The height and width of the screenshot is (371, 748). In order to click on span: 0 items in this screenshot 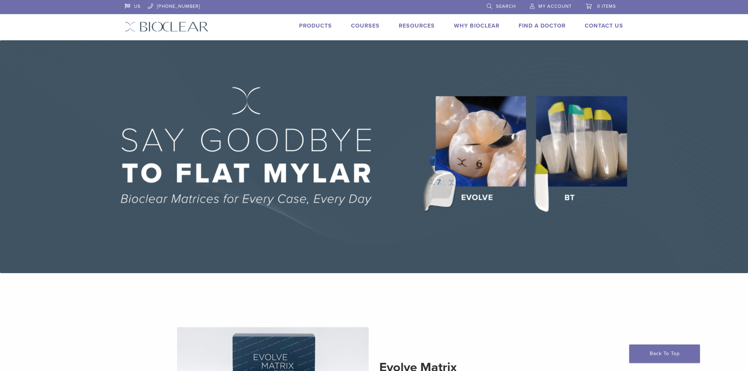, I will do `click(607, 6)`.